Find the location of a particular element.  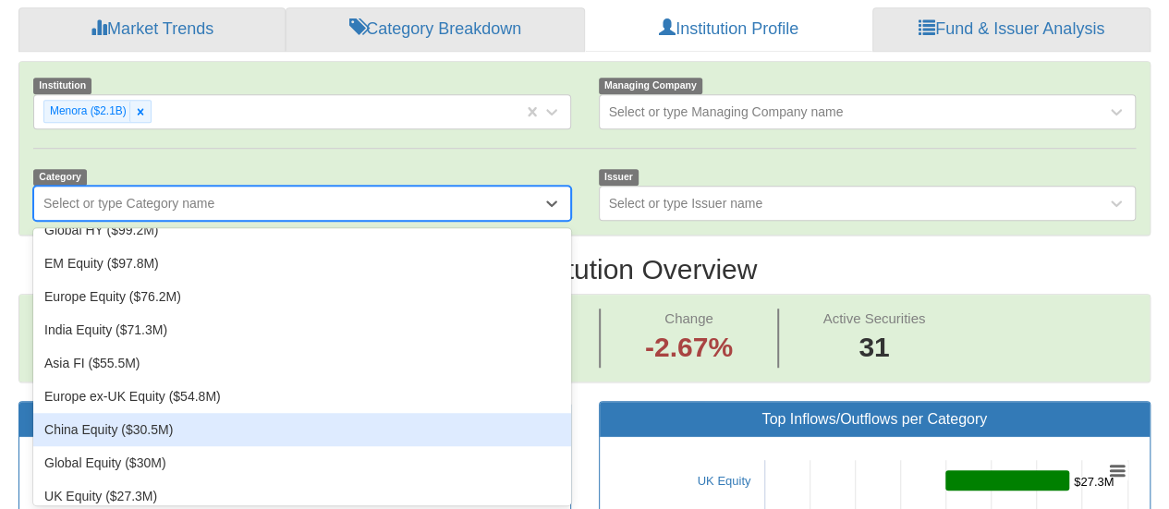

a: Market Trends is located at coordinates (152, 30).